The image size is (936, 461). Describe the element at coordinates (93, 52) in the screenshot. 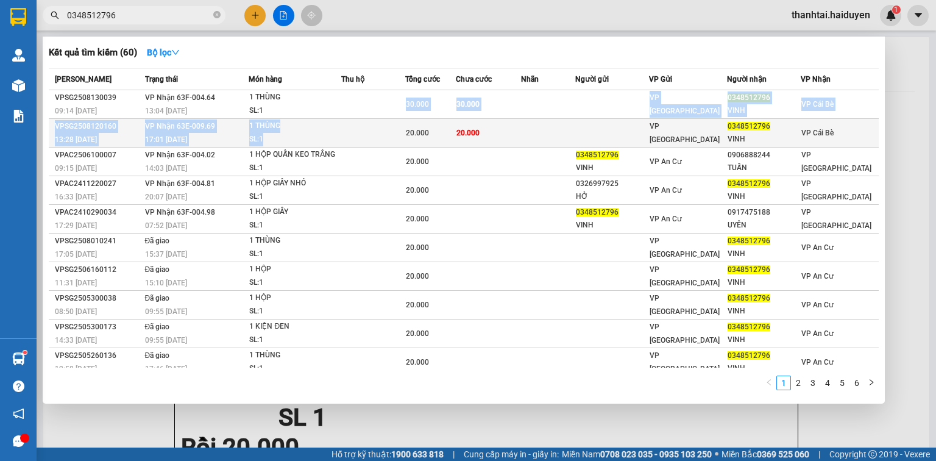

I see `h3: Kết quả tìm kiếm ( 60 )` at that location.